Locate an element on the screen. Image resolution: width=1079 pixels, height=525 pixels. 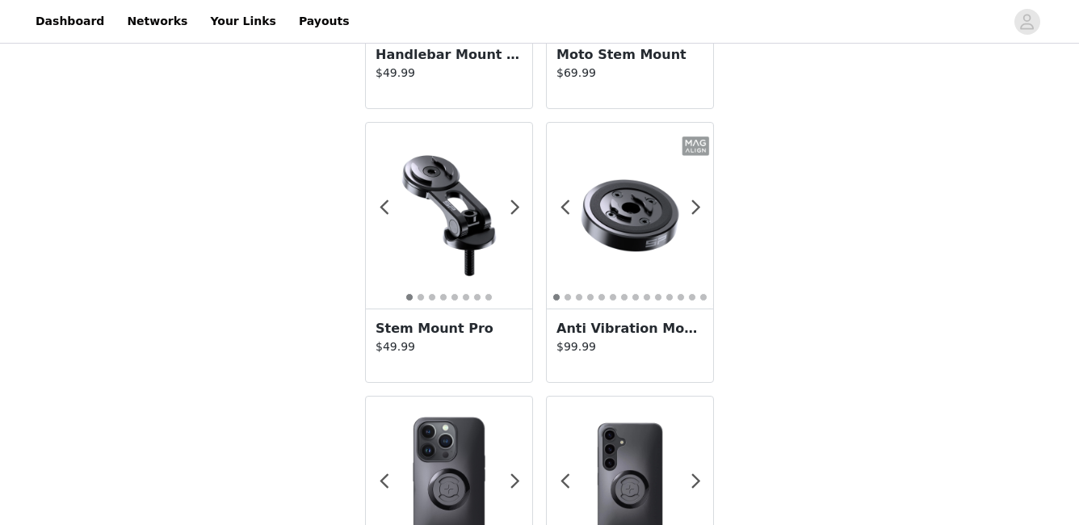
div: avatar is located at coordinates (1026, 22).